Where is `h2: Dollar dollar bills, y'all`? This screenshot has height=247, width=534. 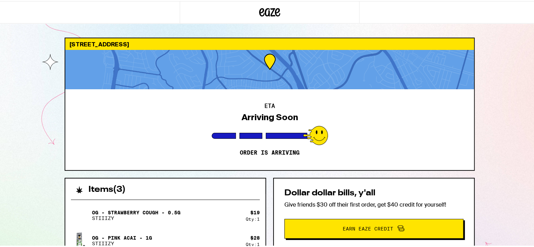 h2: Dollar dollar bills, y'all is located at coordinates (374, 192).